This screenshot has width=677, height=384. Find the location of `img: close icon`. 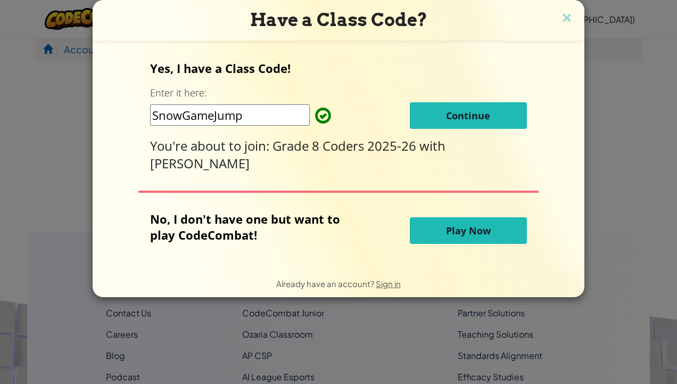

img: close icon is located at coordinates (567, 19).